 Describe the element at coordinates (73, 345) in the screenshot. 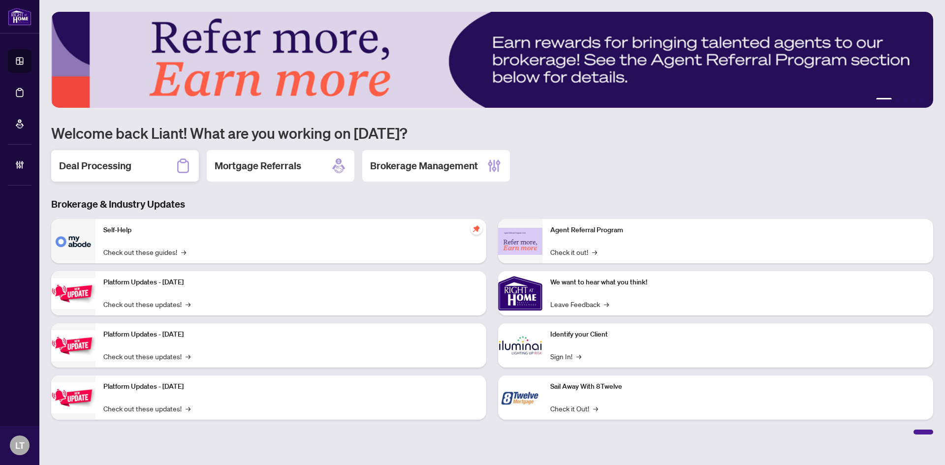

I see `img: Platform Updates - July 8, 2025` at that location.